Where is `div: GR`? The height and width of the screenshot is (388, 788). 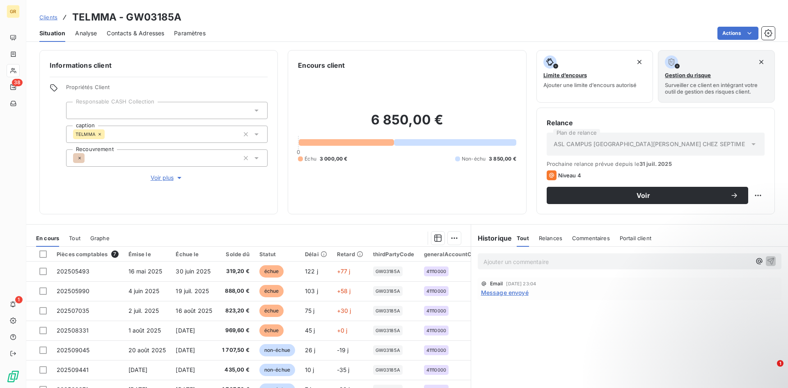 div: GR is located at coordinates (13, 11).